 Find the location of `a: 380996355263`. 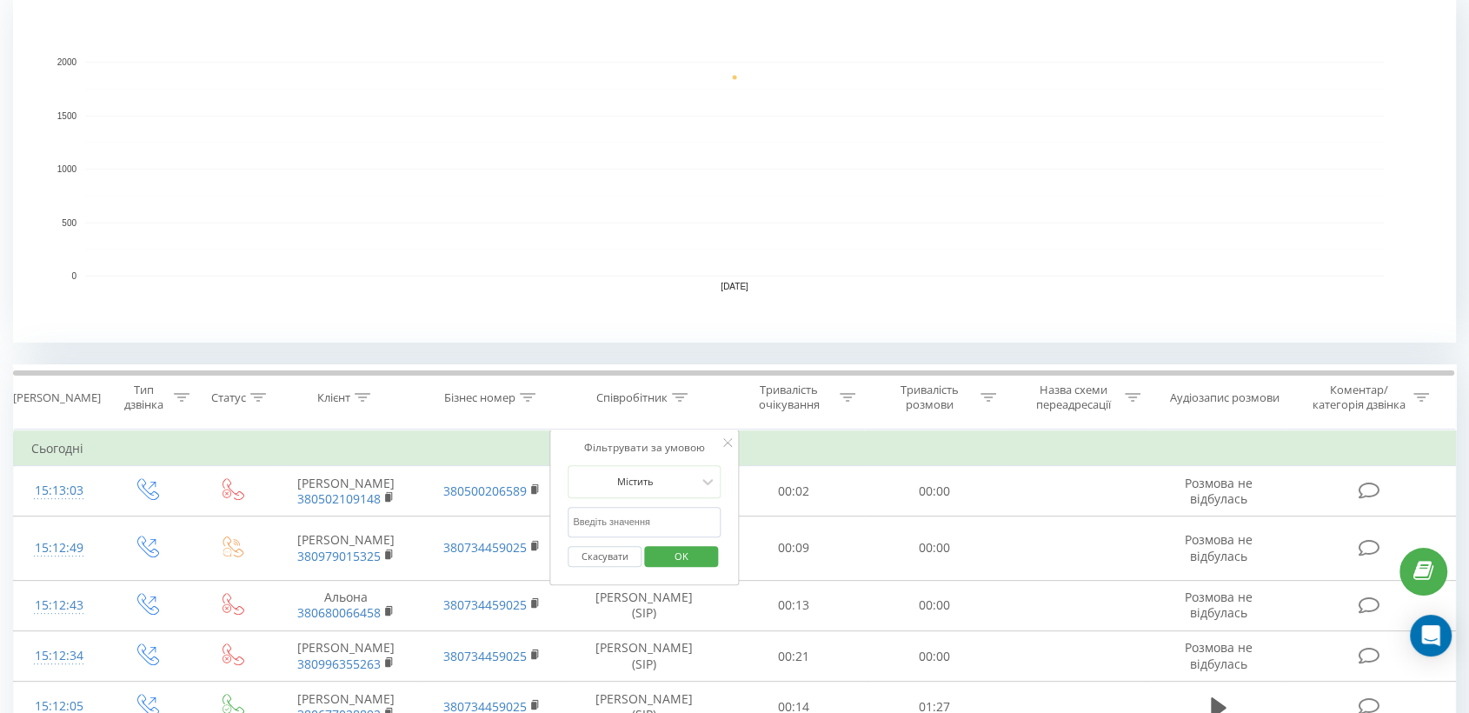

a: 380996355263 is located at coordinates (339, 663).